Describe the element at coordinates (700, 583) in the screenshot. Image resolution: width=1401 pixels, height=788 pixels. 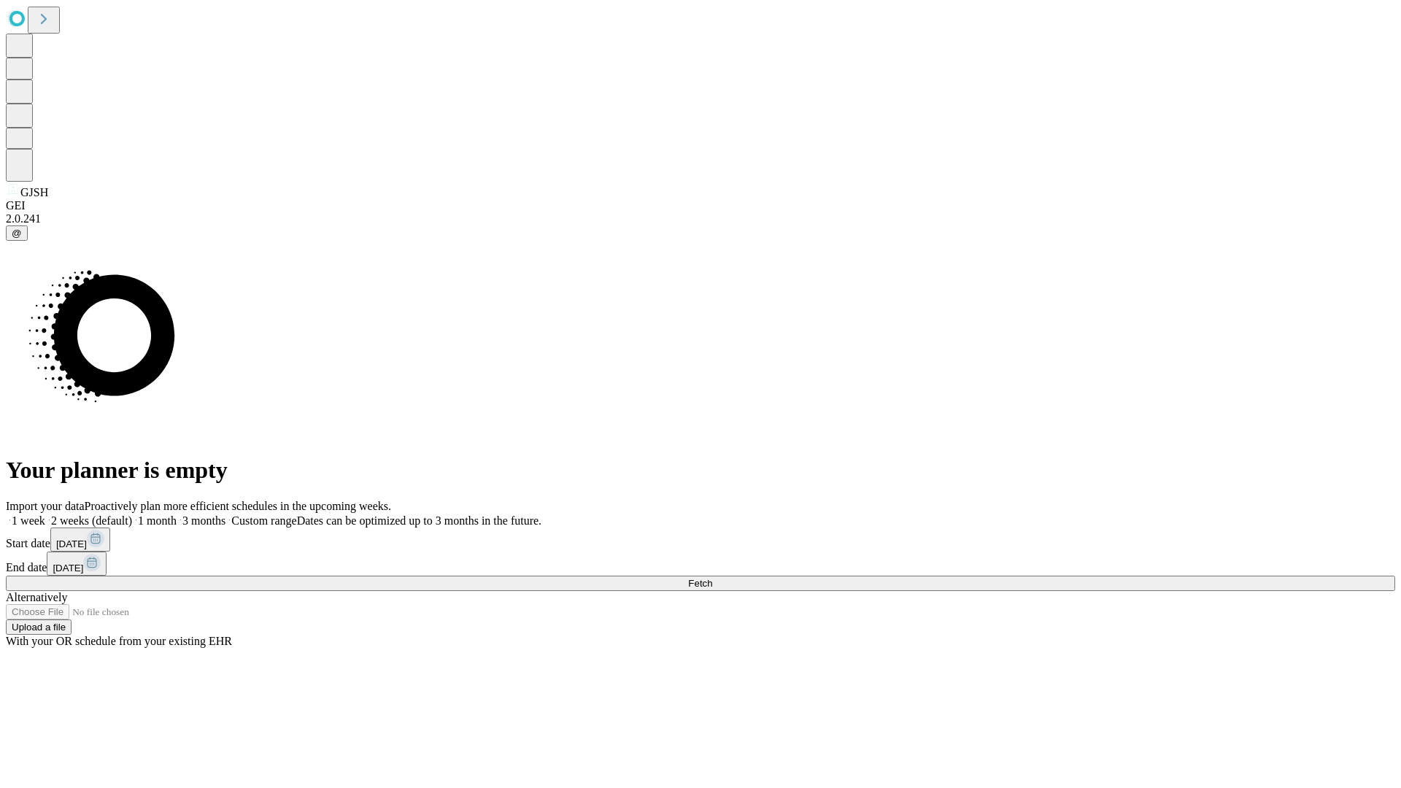
I see `span: Fetch` at that location.